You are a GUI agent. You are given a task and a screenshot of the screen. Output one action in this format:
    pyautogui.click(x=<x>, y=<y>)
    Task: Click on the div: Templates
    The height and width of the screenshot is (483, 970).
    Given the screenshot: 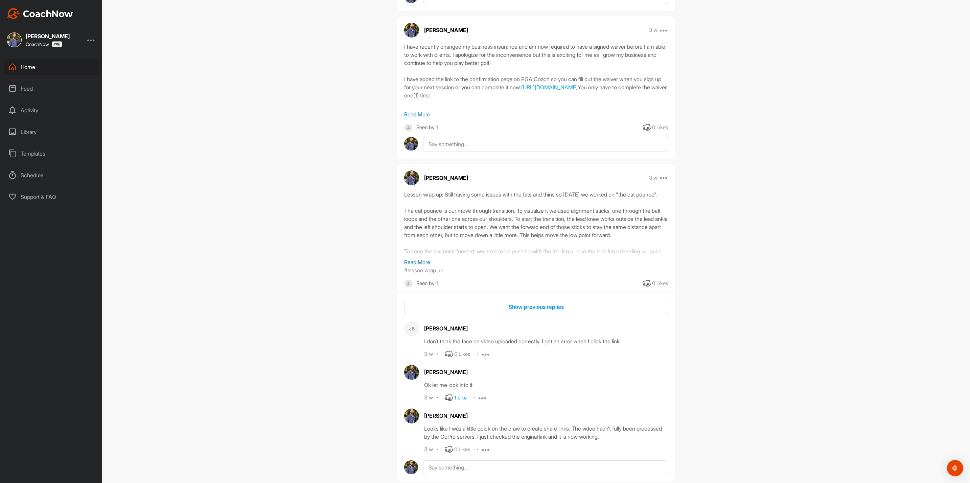 What is the action you would take?
    pyautogui.click(x=51, y=154)
    